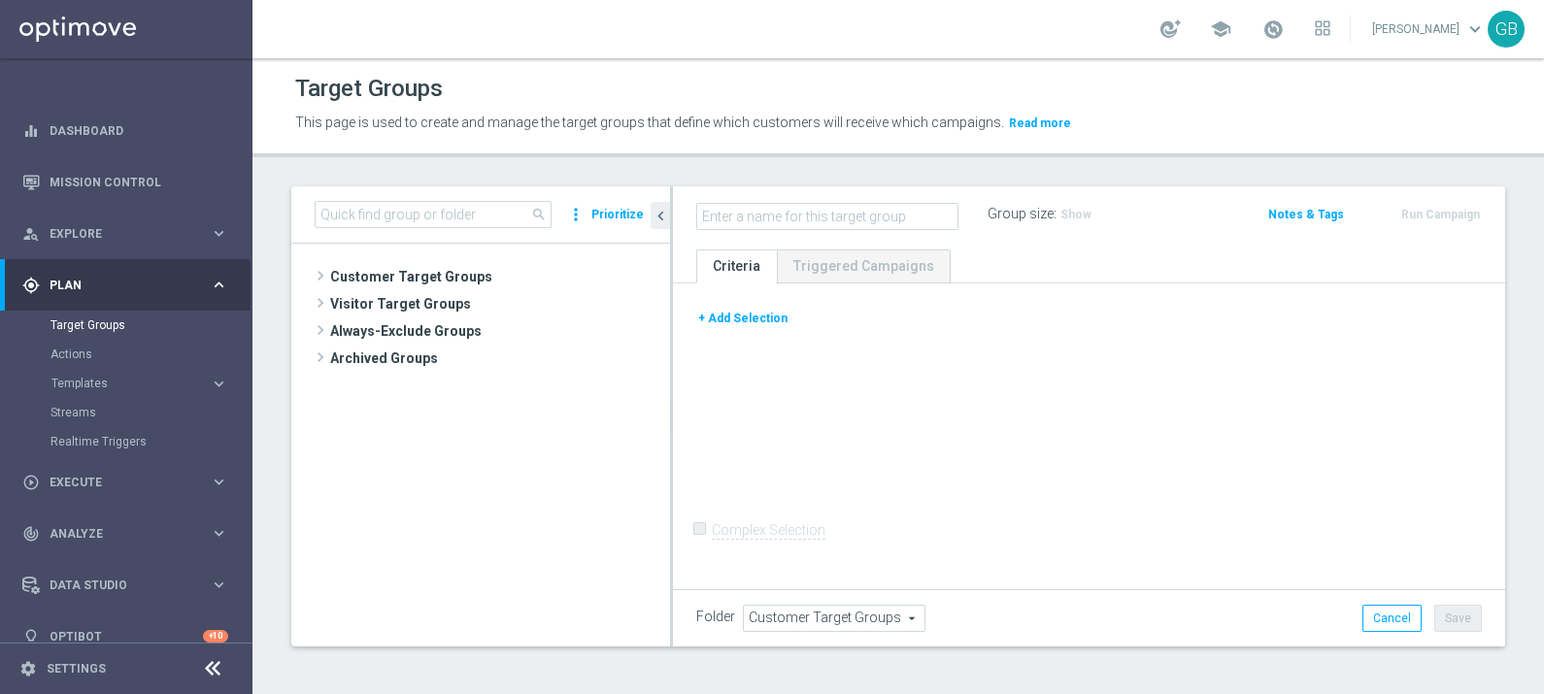 This screenshot has height=694, width=1544. What do you see at coordinates (140, 384) in the screenshot?
I see `div: Templates keyboard_arrow_right` at bounding box center [140, 384].